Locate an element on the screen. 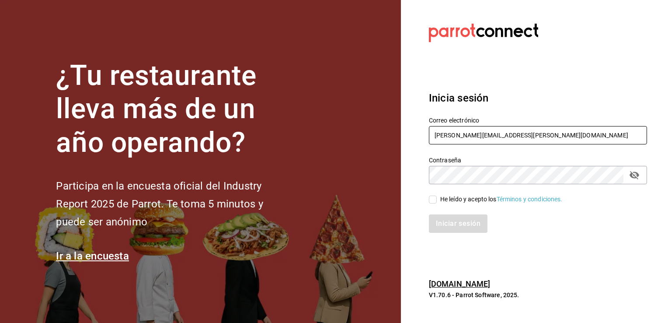 This screenshot has height=323, width=668. label: Correo electrónico is located at coordinates (538, 120).